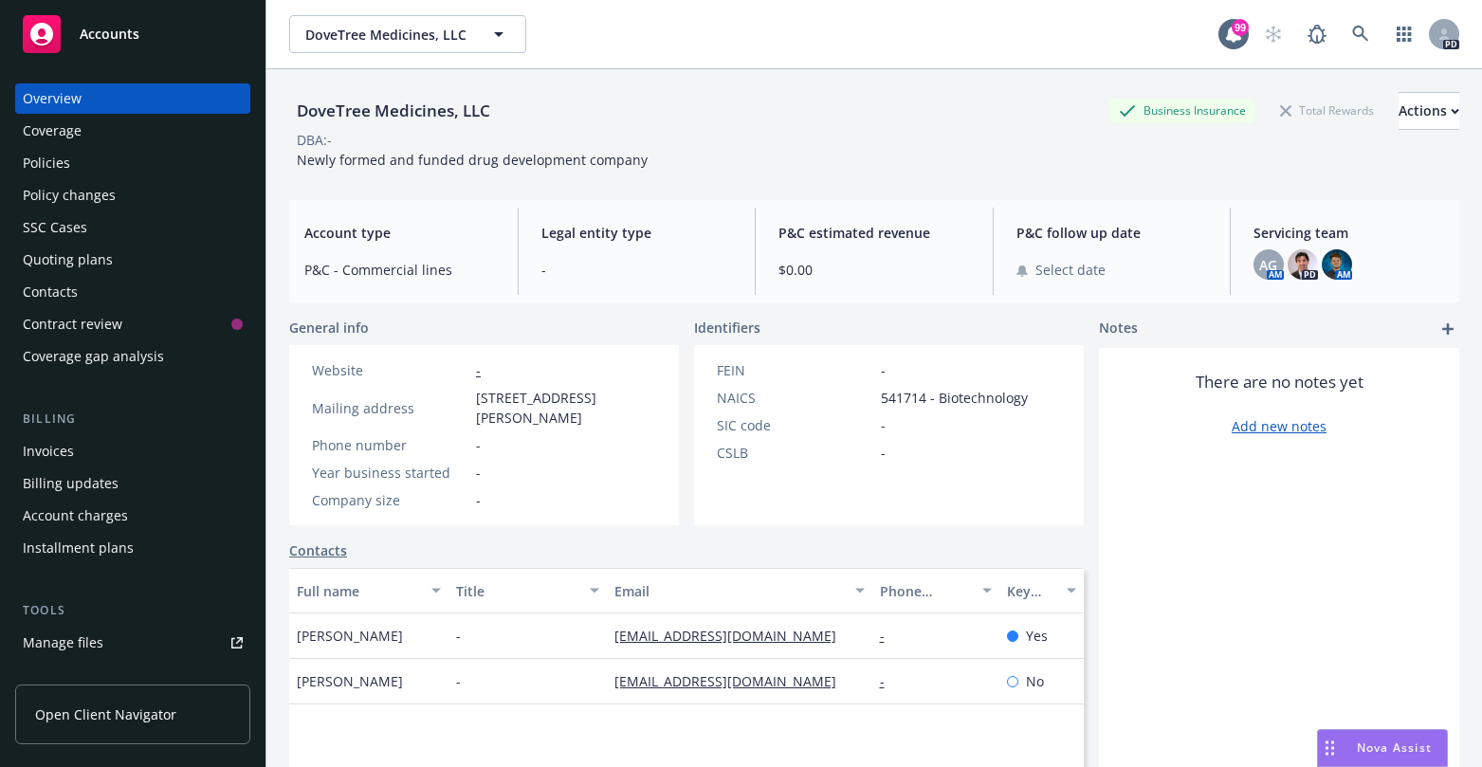 This screenshot has height=767, width=1482. I want to click on div: Policies, so click(46, 163).